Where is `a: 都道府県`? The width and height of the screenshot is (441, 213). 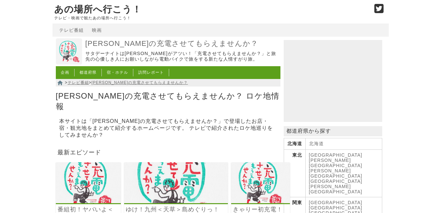 a: 都道府県 is located at coordinates (88, 73).